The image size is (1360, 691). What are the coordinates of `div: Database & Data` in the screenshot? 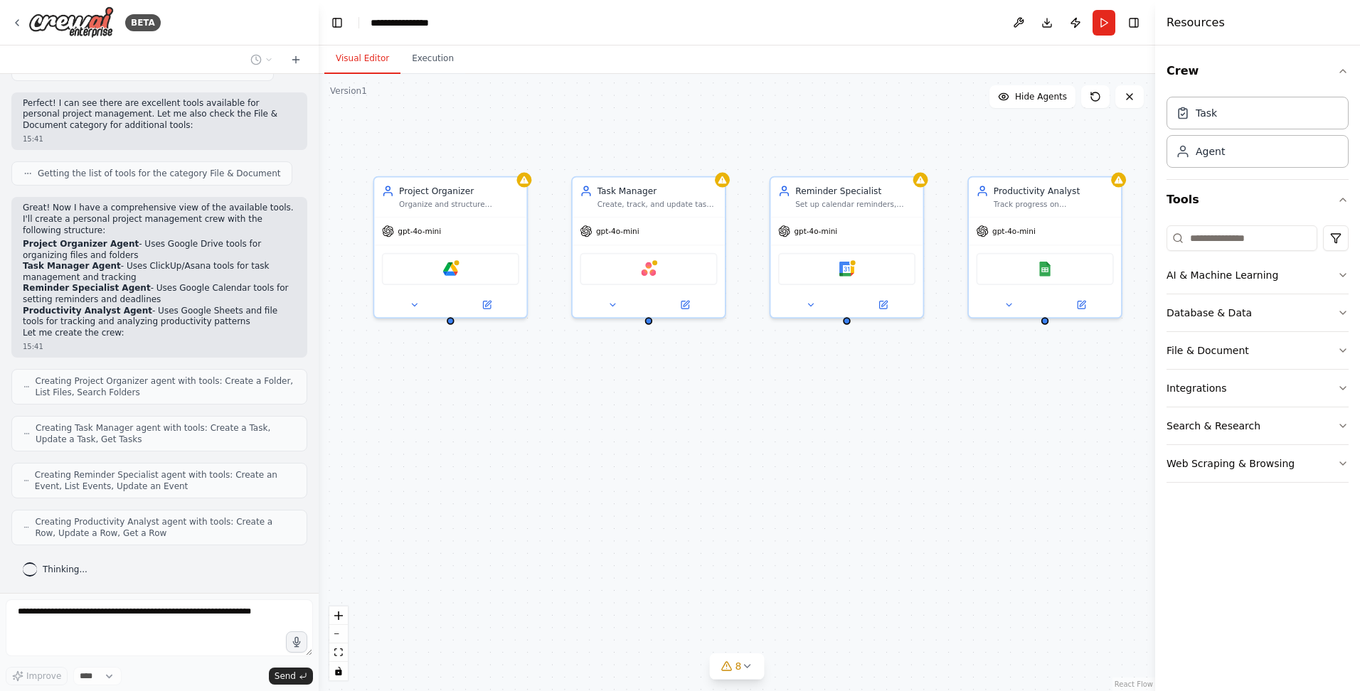 It's located at (1209, 313).